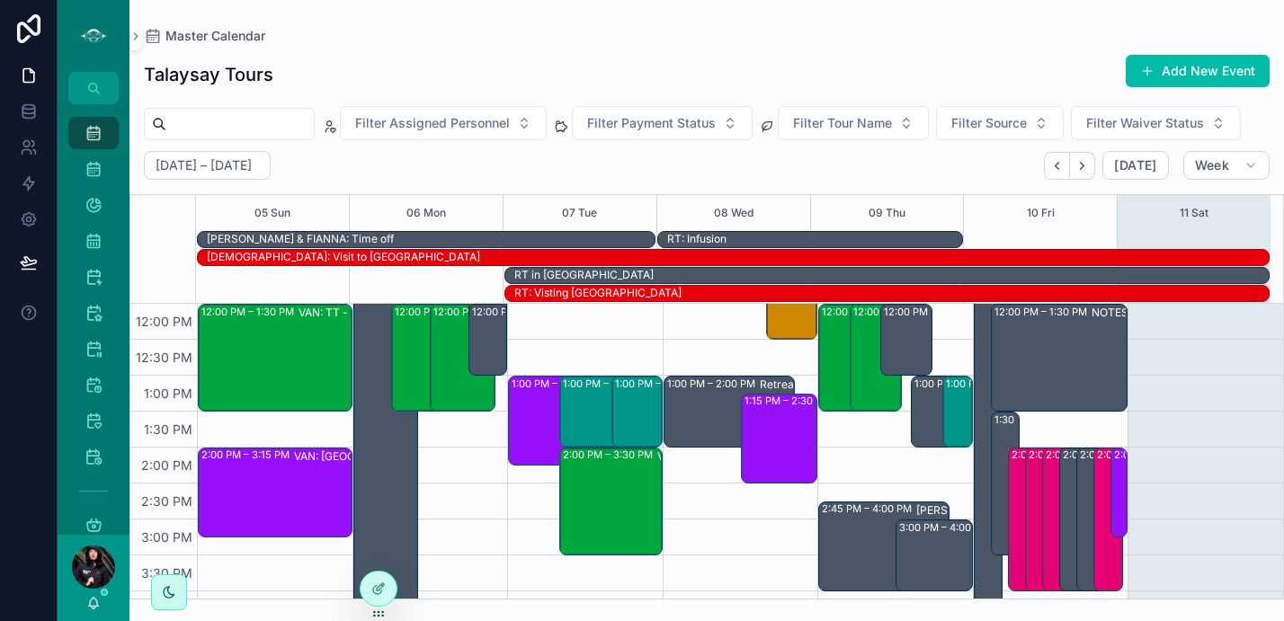 This screenshot has height=621, width=1284. I want to click on div: SHAE: Visit to Japan, so click(343, 257).